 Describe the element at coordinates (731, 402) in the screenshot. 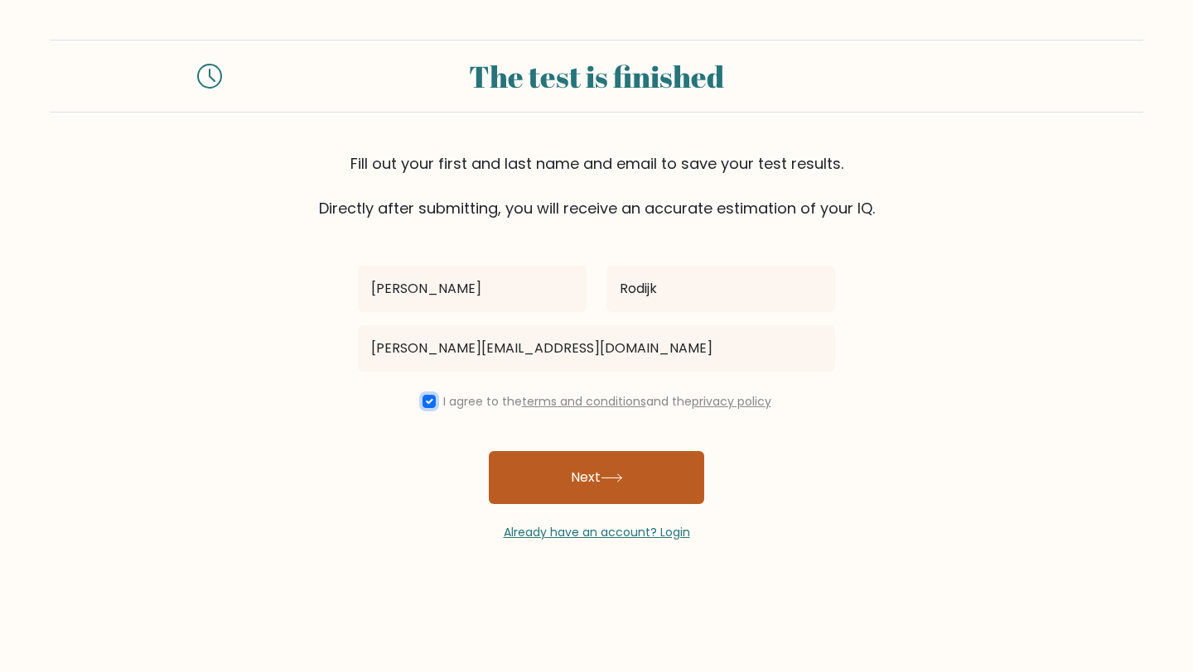

I see `a: privacy policy` at that location.